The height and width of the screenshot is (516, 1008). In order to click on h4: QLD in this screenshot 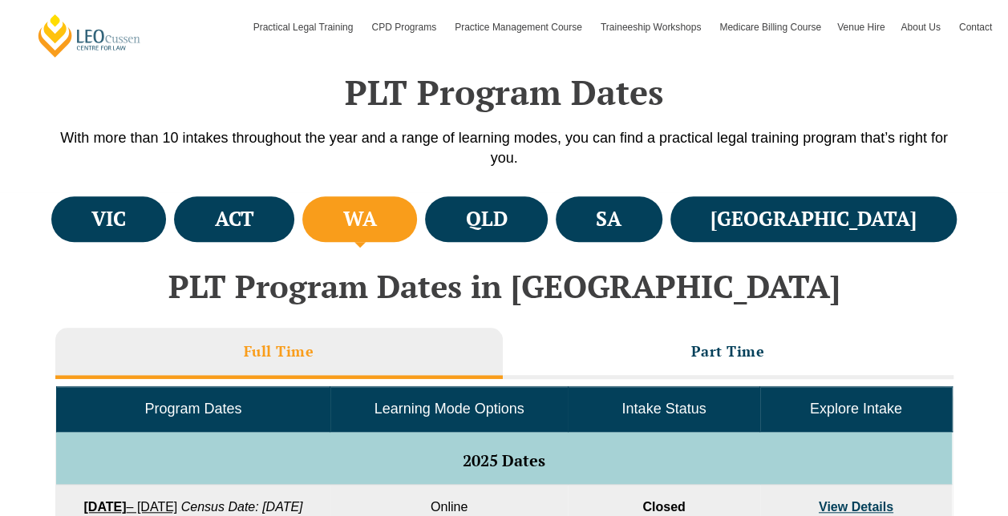, I will do `click(486, 219)`.